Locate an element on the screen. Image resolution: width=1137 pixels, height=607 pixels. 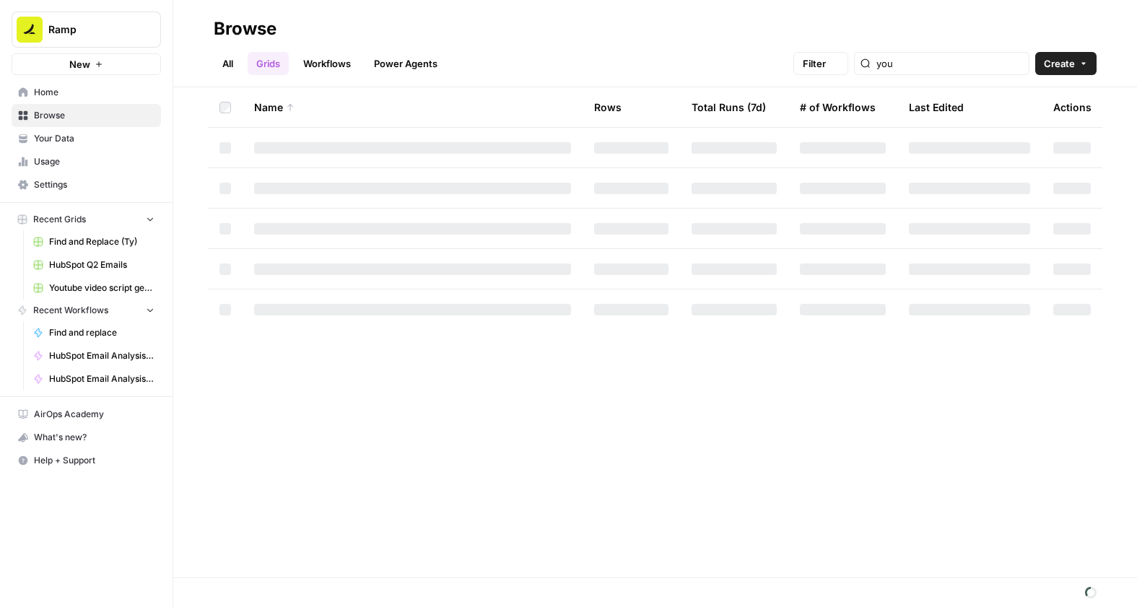
div: Rows is located at coordinates (608, 107).